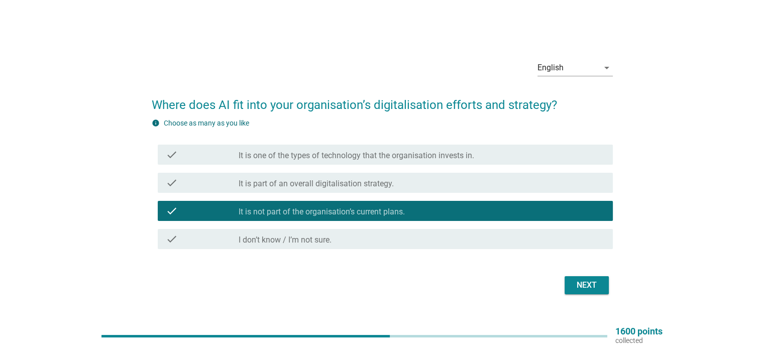  Describe the element at coordinates (285, 240) in the screenshot. I see `label: I don’t know / I’m not sure.` at that location.